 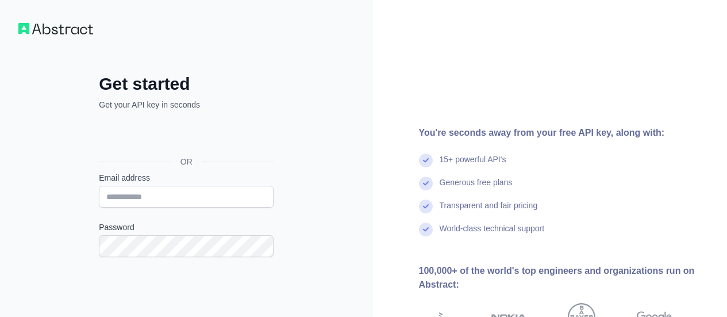 What do you see at coordinates (564, 277) in the screenshot?
I see `div: 100,000+ of the world's top engineers and organizations run on Abstract:` at bounding box center [564, 277].